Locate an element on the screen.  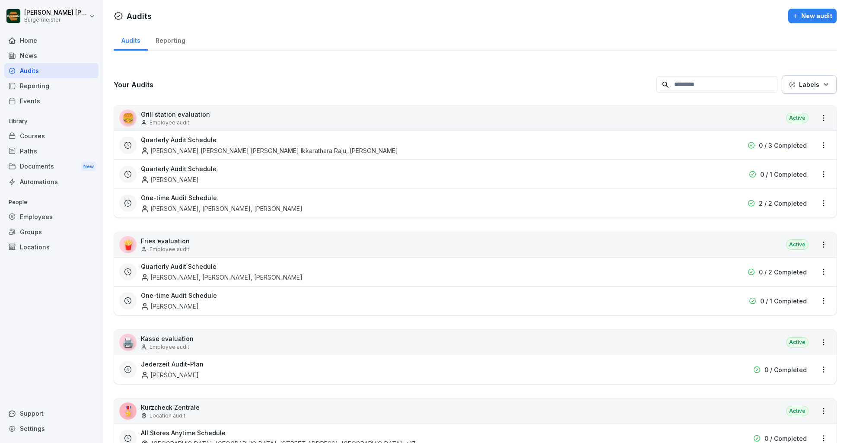
a: Events is located at coordinates (51, 101).